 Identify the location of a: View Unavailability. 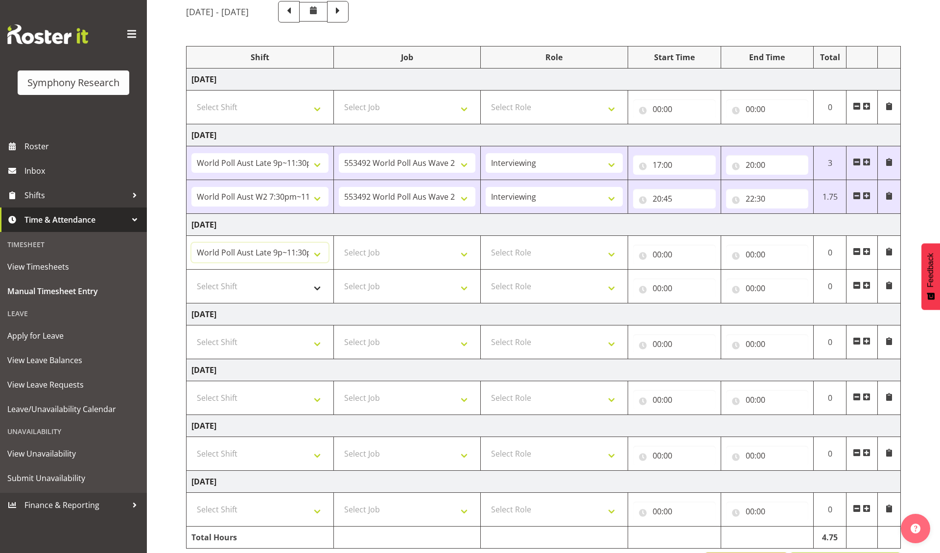
(73, 454).